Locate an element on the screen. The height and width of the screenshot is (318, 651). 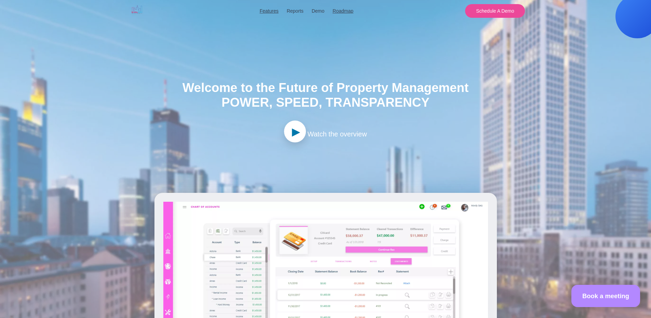
a: Roadmap is located at coordinates (343, 11).